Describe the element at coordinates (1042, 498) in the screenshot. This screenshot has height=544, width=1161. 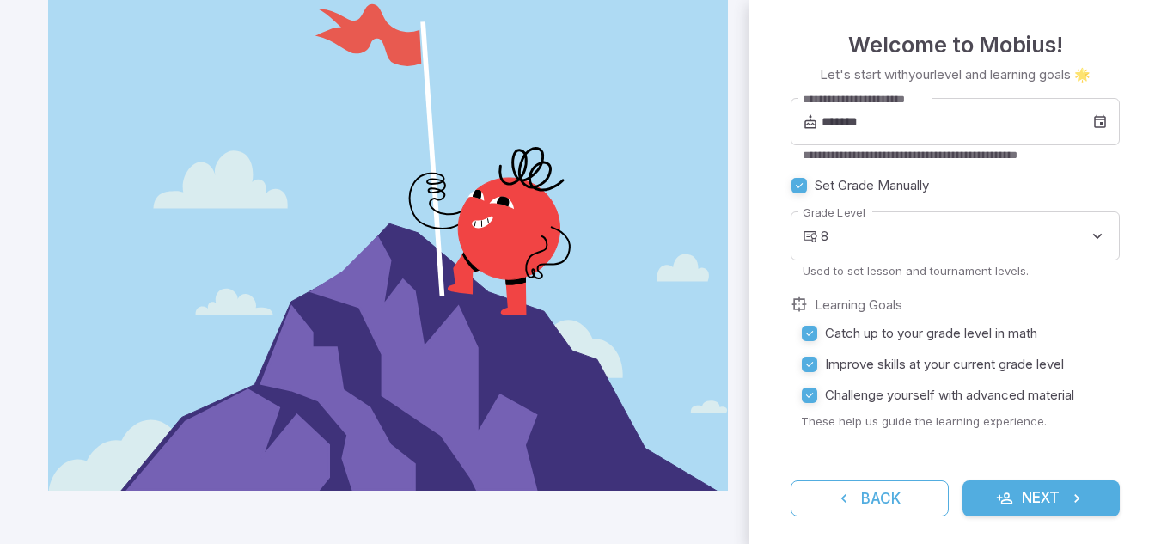
I see `button: Next` at that location.